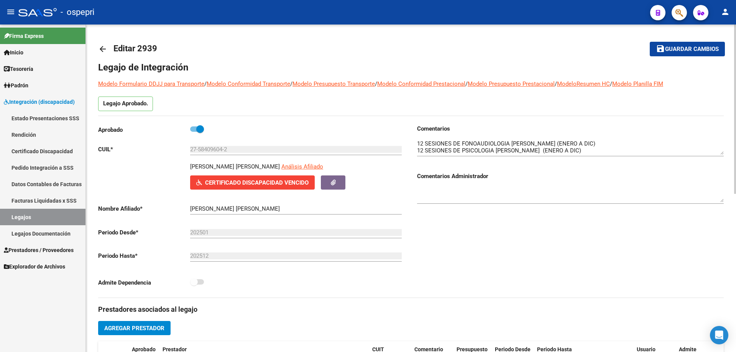  What do you see at coordinates (144, 130) in the screenshot?
I see `p: Aprobado` at bounding box center [144, 130].